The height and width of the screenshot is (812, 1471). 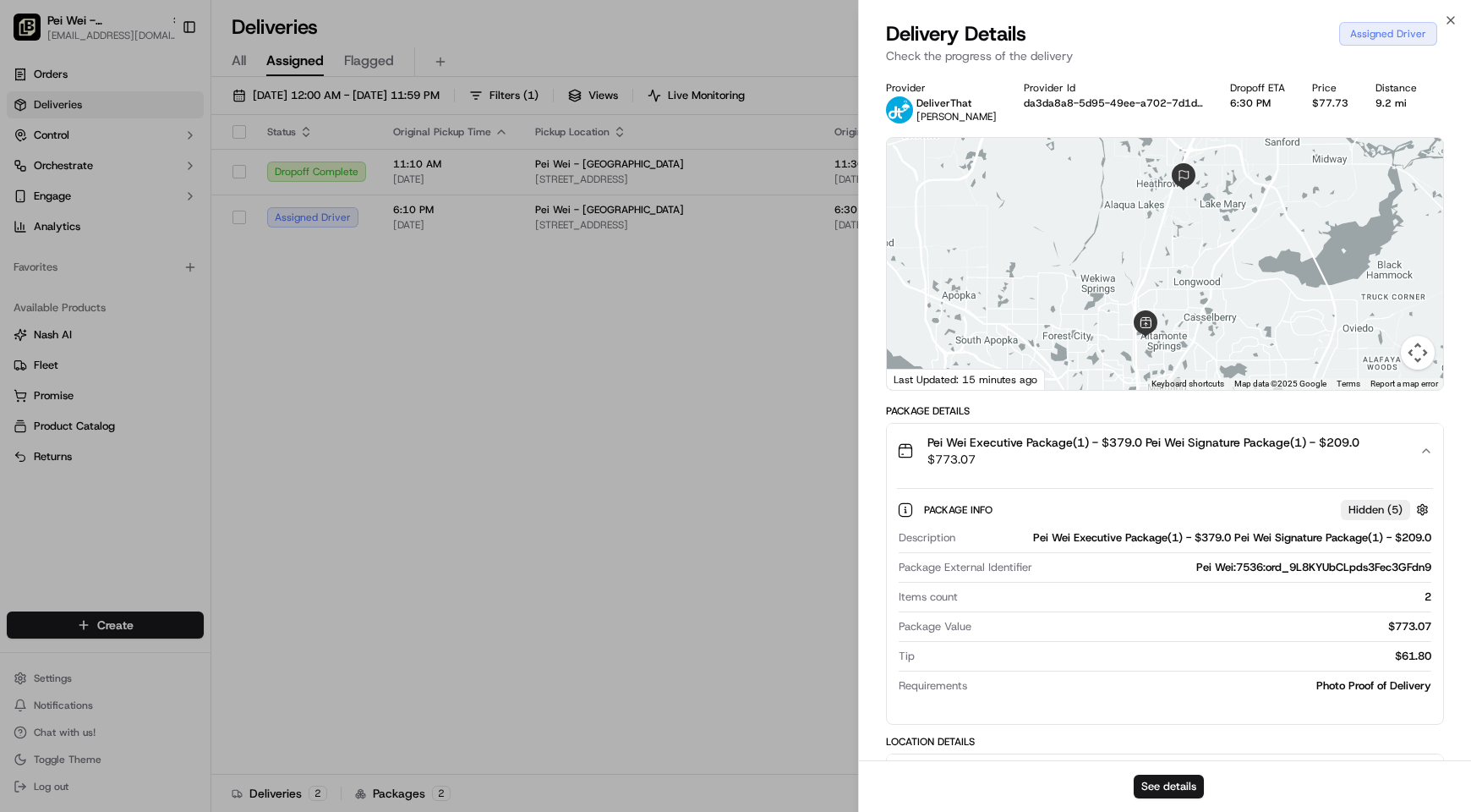 What do you see at coordinates (1258, 88) in the screenshot?
I see `div: Dropoff ETA` at bounding box center [1258, 88].